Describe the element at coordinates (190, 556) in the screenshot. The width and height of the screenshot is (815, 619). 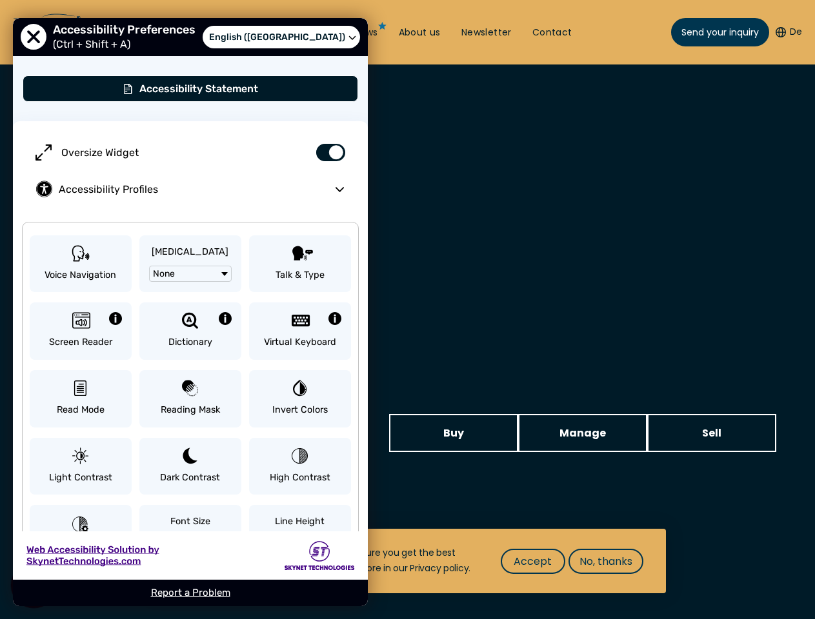
I see `a: Skynet Technologies - opens in new tab` at that location.